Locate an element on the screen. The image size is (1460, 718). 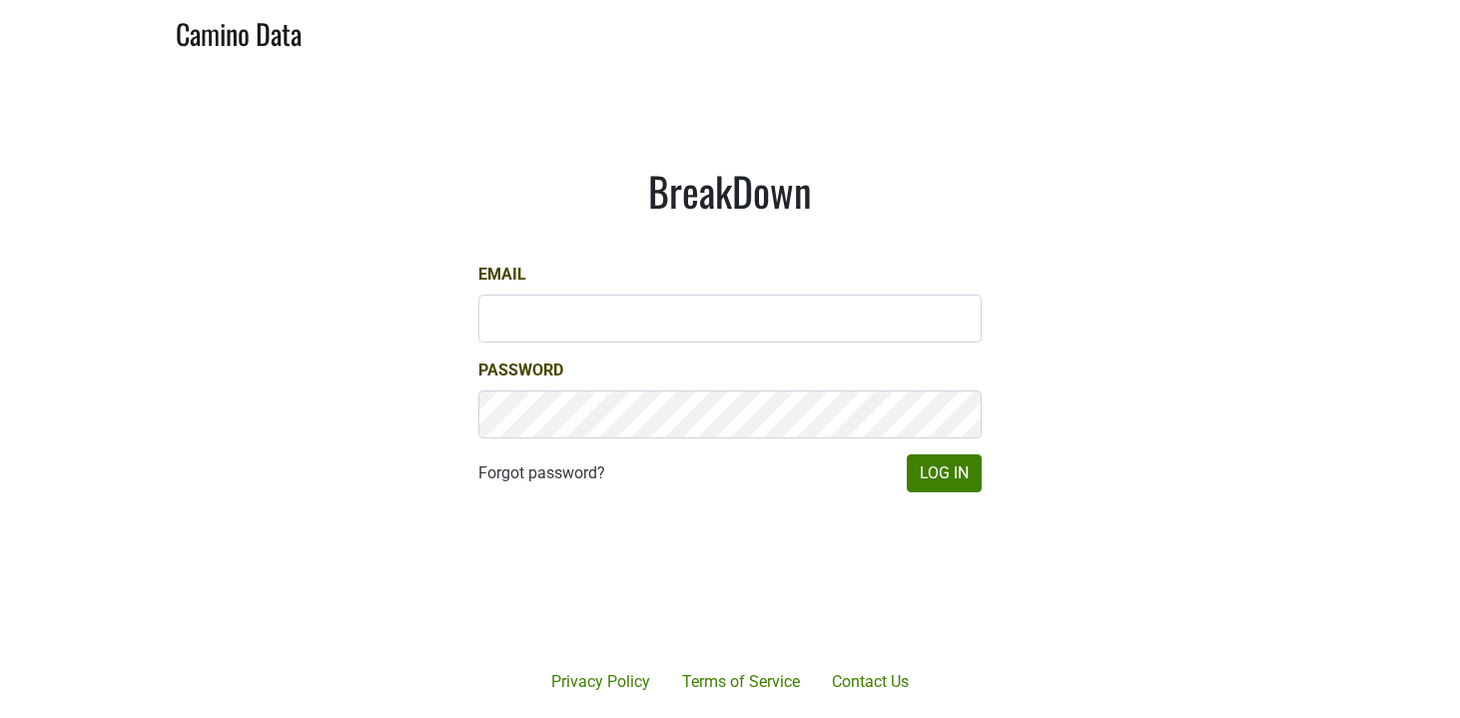
a: Camino Data is located at coordinates (239, 31).